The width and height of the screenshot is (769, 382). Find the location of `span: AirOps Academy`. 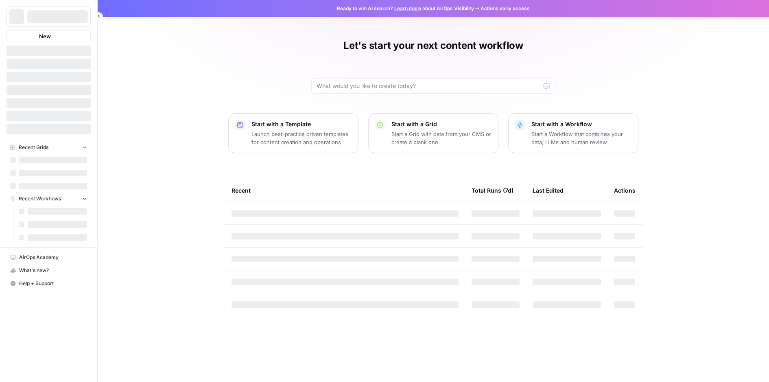

span: AirOps Academy is located at coordinates (53, 257).